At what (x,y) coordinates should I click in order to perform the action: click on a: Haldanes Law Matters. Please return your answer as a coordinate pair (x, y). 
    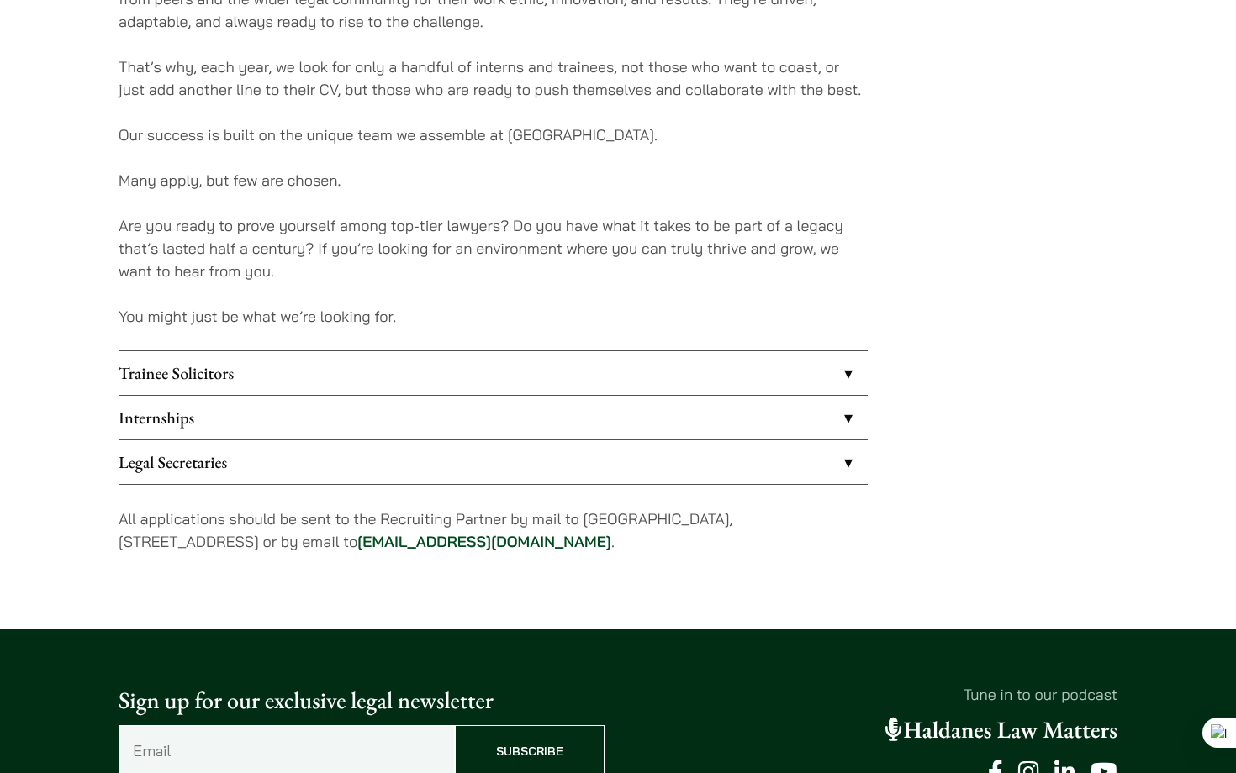
    Looking at the image, I should click on (1001, 730).